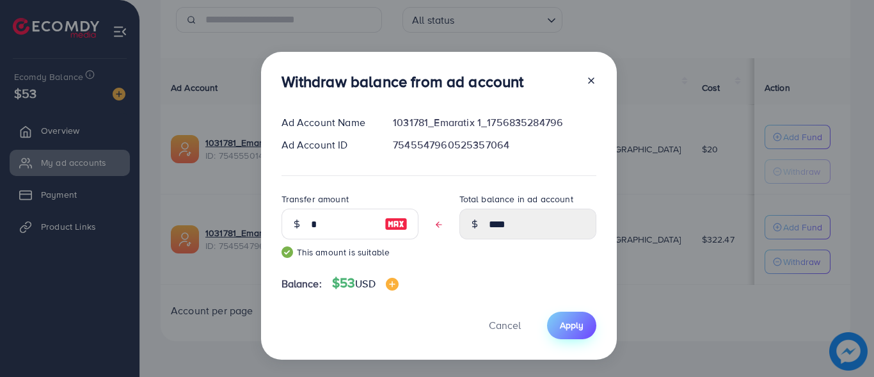  I want to click on label: Transfer amount, so click(315, 199).